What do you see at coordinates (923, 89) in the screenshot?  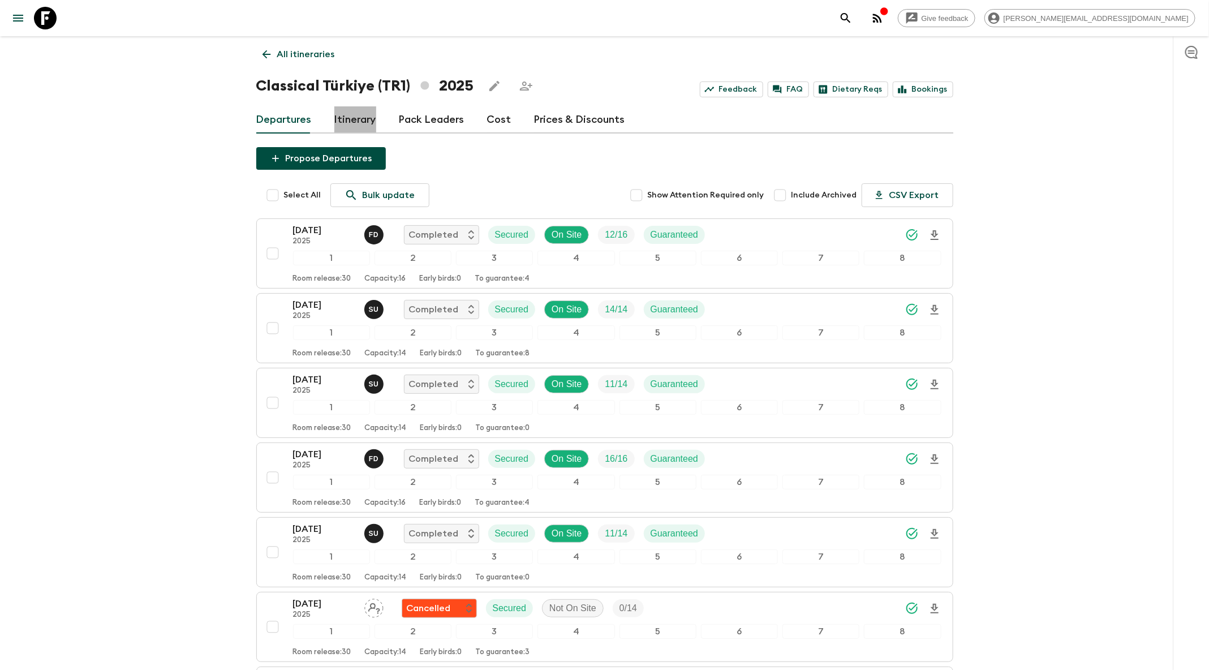 I see `a: Bookings` at bounding box center [923, 89].